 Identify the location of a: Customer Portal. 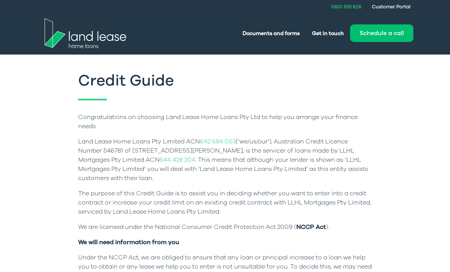
(391, 6).